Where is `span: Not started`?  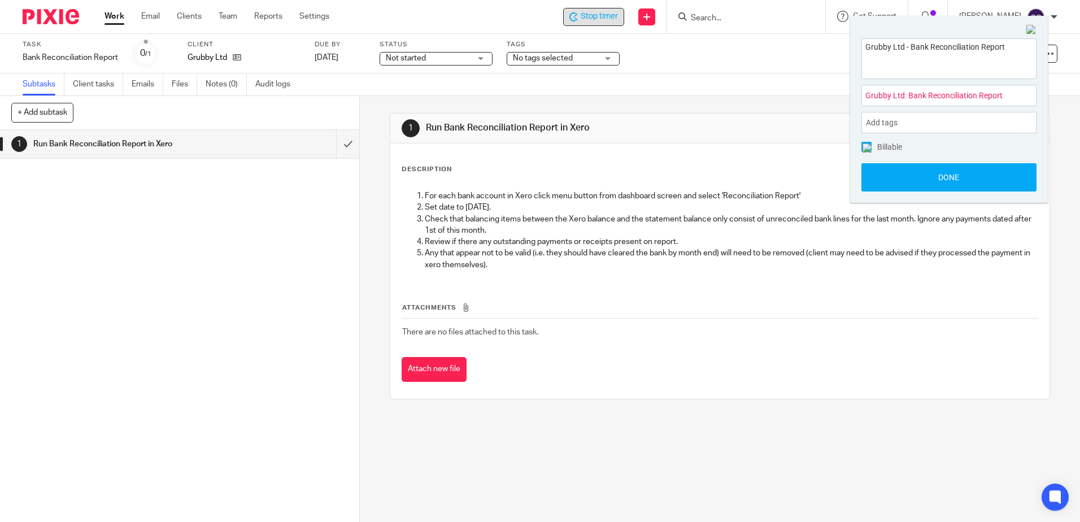
span: Not started is located at coordinates (406, 58).